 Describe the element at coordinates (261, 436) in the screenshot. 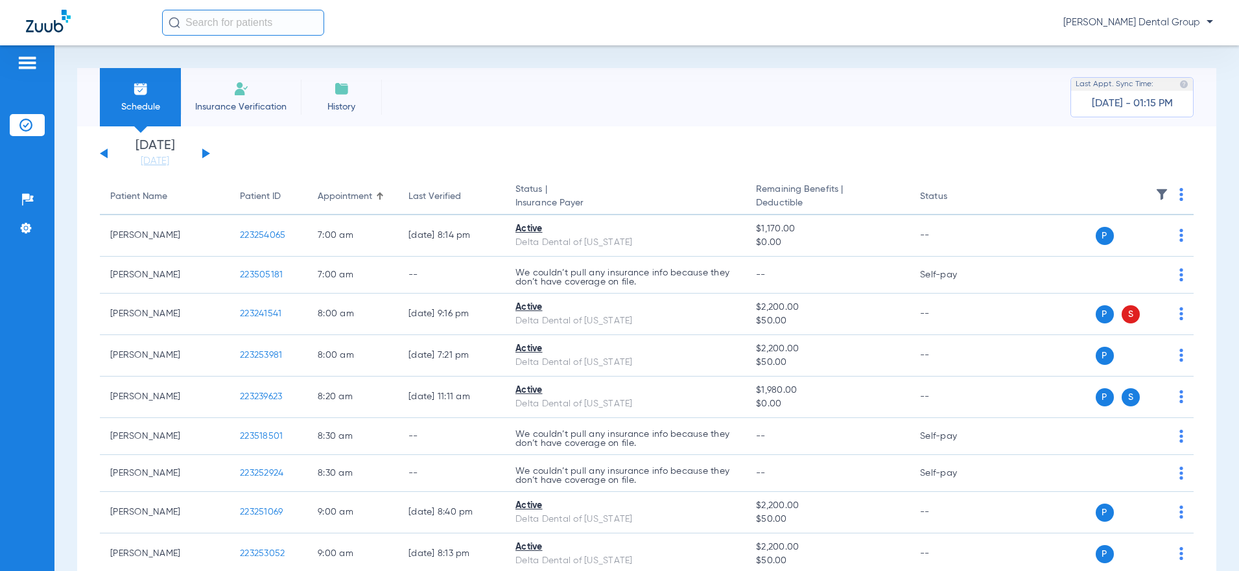

I see `span: 223518501` at that location.